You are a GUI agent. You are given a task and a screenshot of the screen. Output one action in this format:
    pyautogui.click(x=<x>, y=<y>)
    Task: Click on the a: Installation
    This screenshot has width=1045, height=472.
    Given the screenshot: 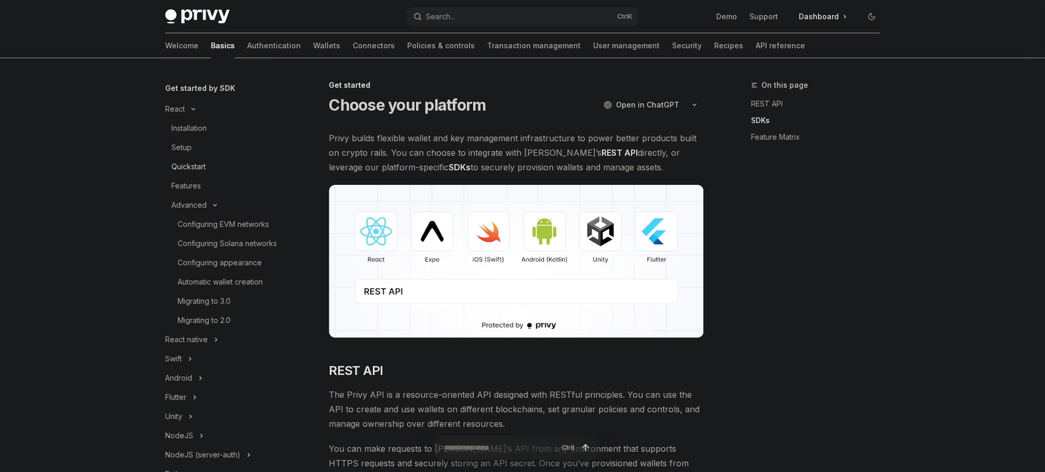 What is the action you would take?
    pyautogui.click(x=223, y=128)
    